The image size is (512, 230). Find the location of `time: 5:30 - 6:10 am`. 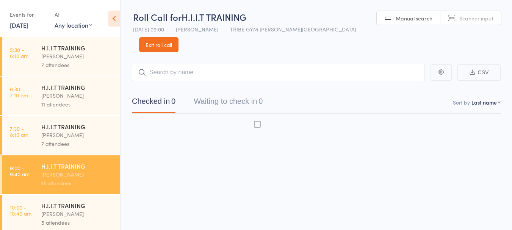

time: 5:30 - 6:10 am is located at coordinates (19, 53).